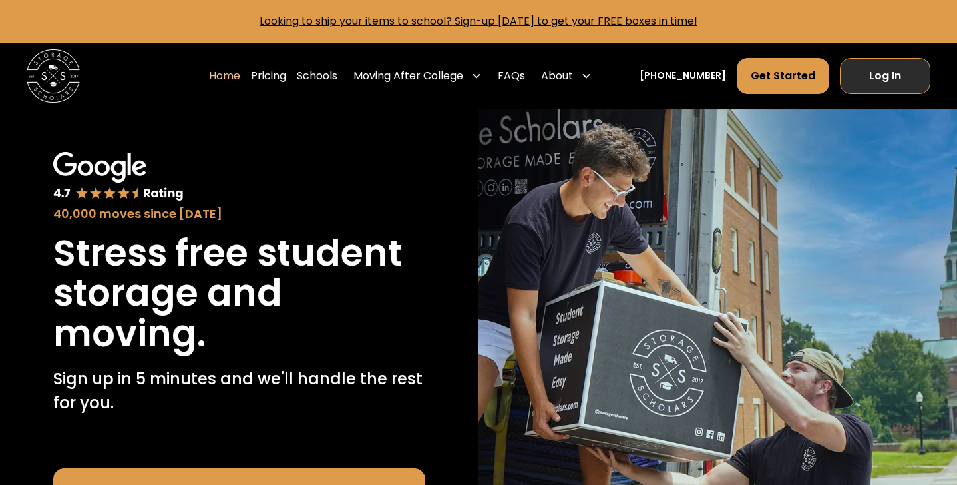 The height and width of the screenshot is (485, 957). Describe the element at coordinates (119, 176) in the screenshot. I see `img: Google 4.7 star rating` at that location.